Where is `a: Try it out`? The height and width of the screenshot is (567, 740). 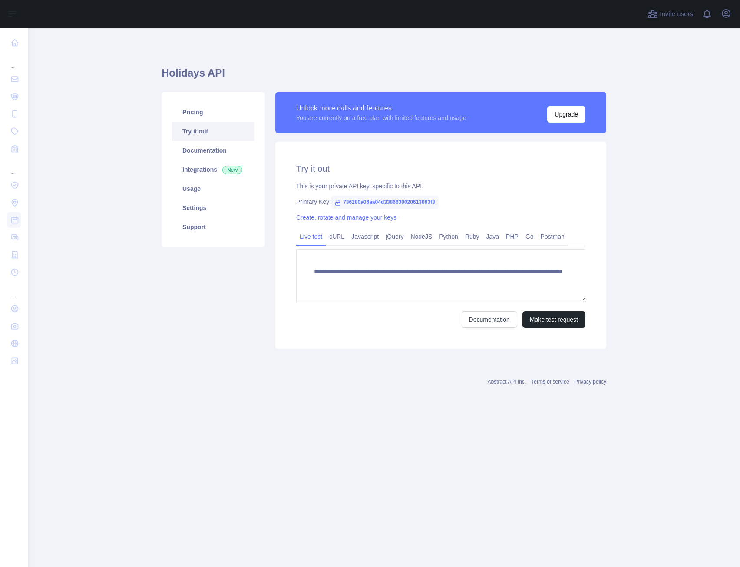
a: Try it out is located at coordinates (213, 131).